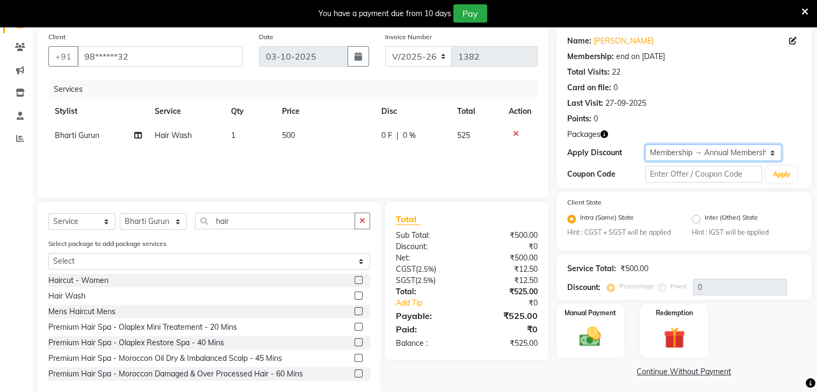 The image size is (817, 392). Describe the element at coordinates (427, 343) in the screenshot. I see `div: Balance :` at that location.